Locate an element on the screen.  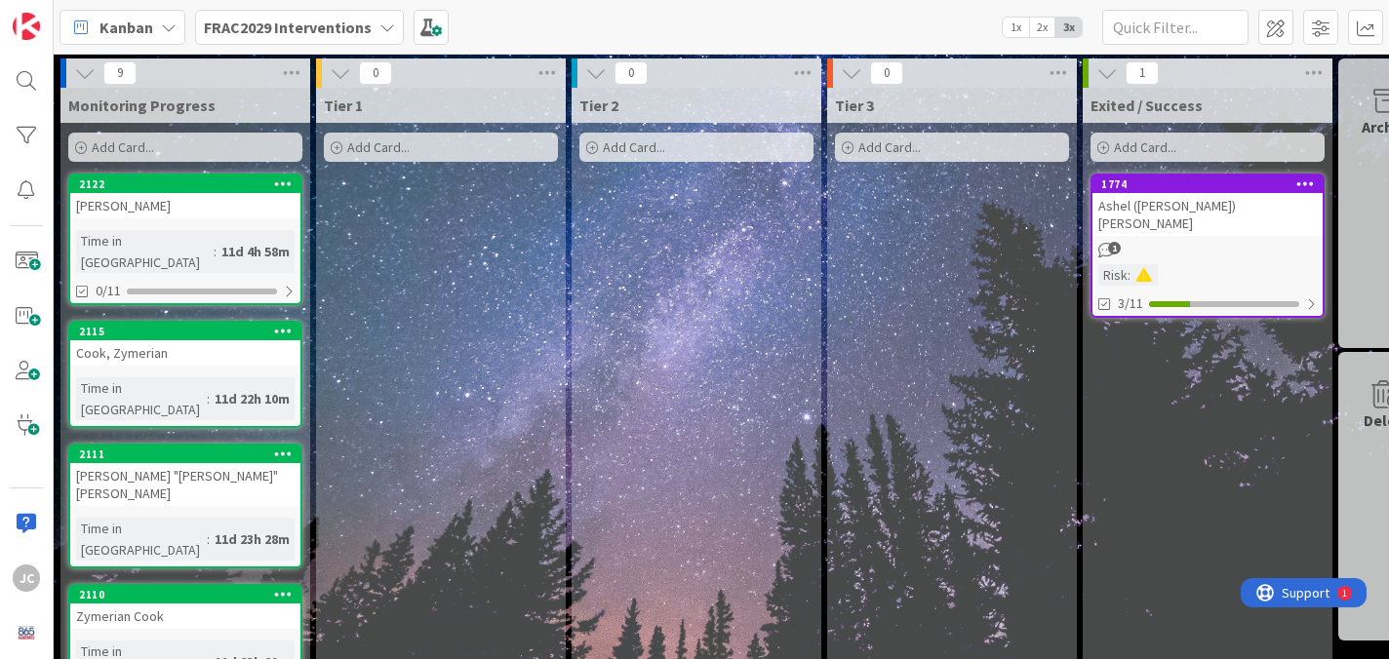
div: Cook, Zymerian is located at coordinates (185, 353).